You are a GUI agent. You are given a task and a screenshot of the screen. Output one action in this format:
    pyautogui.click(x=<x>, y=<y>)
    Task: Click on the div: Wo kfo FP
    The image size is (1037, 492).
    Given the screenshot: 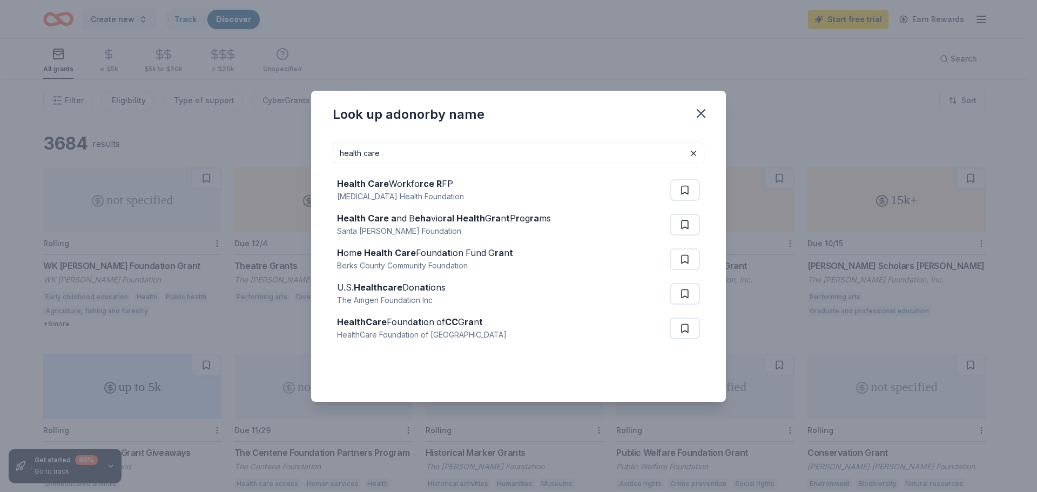 What is the action you would take?
    pyautogui.click(x=400, y=184)
    